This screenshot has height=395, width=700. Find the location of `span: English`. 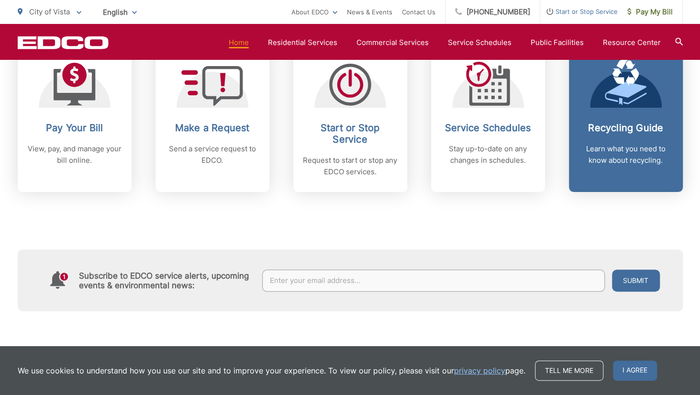

span: English is located at coordinates (120, 12).